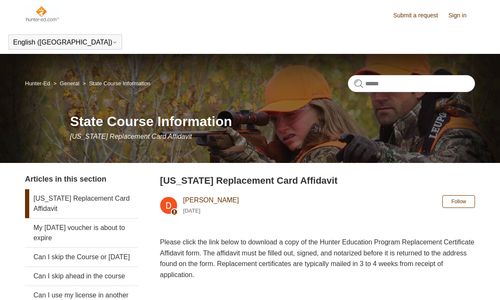 The image size is (500, 300). I want to click on time: 02/12/2024, 18:11, so click(192, 210).